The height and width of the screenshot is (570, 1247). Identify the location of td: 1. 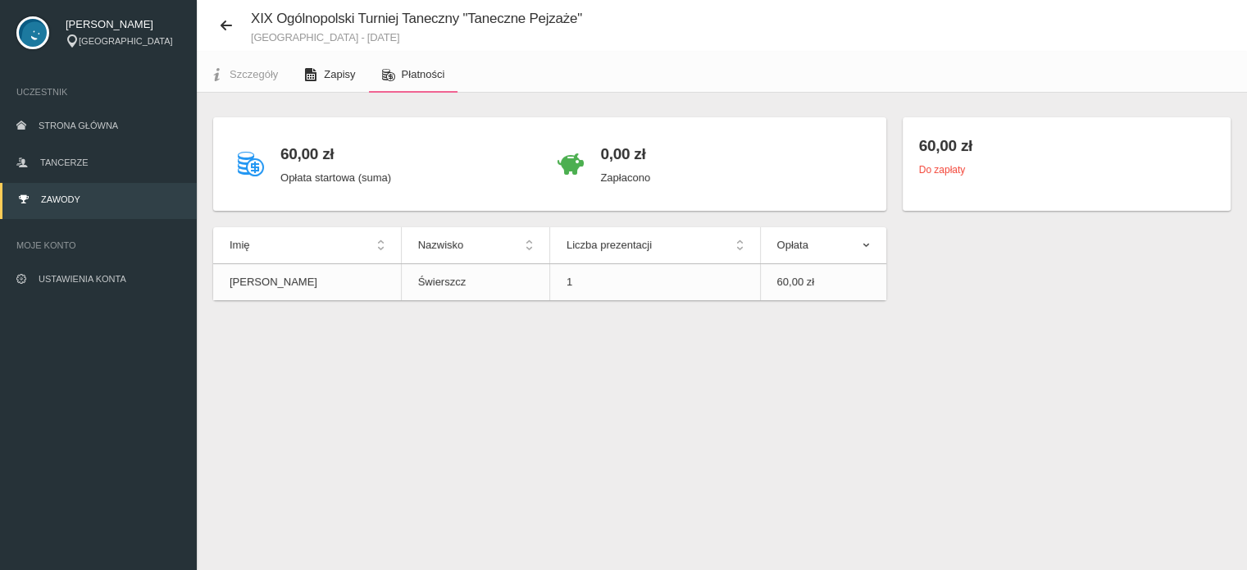
(654, 282).